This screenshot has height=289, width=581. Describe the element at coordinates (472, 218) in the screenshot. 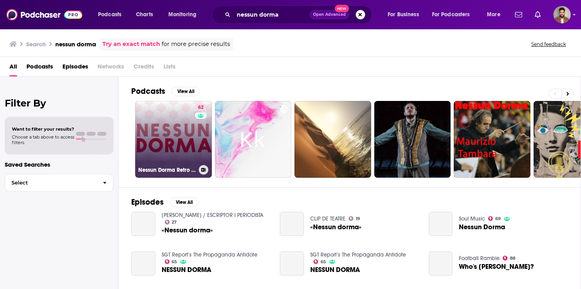

I see `a: Soul Music` at that location.